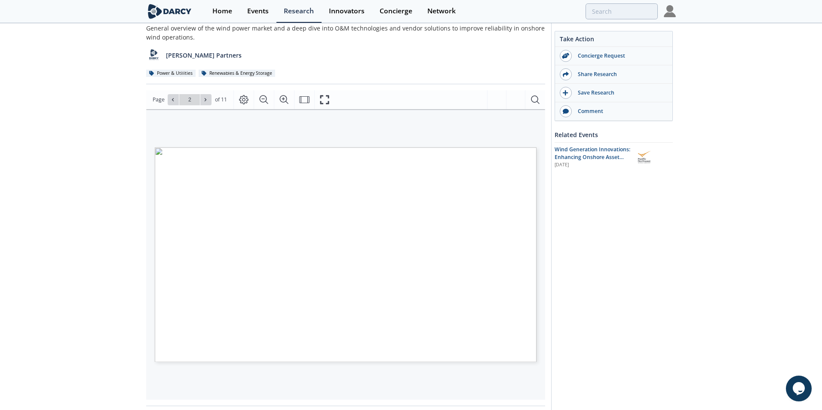 This screenshot has height=410, width=822. I want to click on div: Events, so click(258, 11).